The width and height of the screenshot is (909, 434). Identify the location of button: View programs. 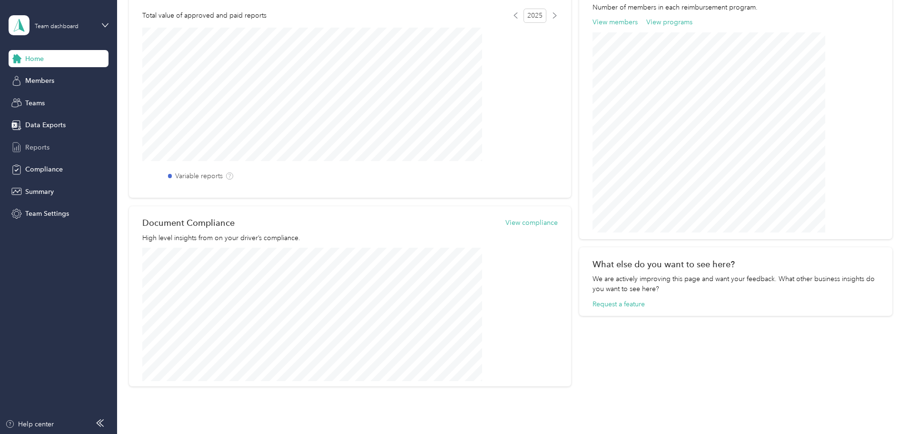
(669, 22).